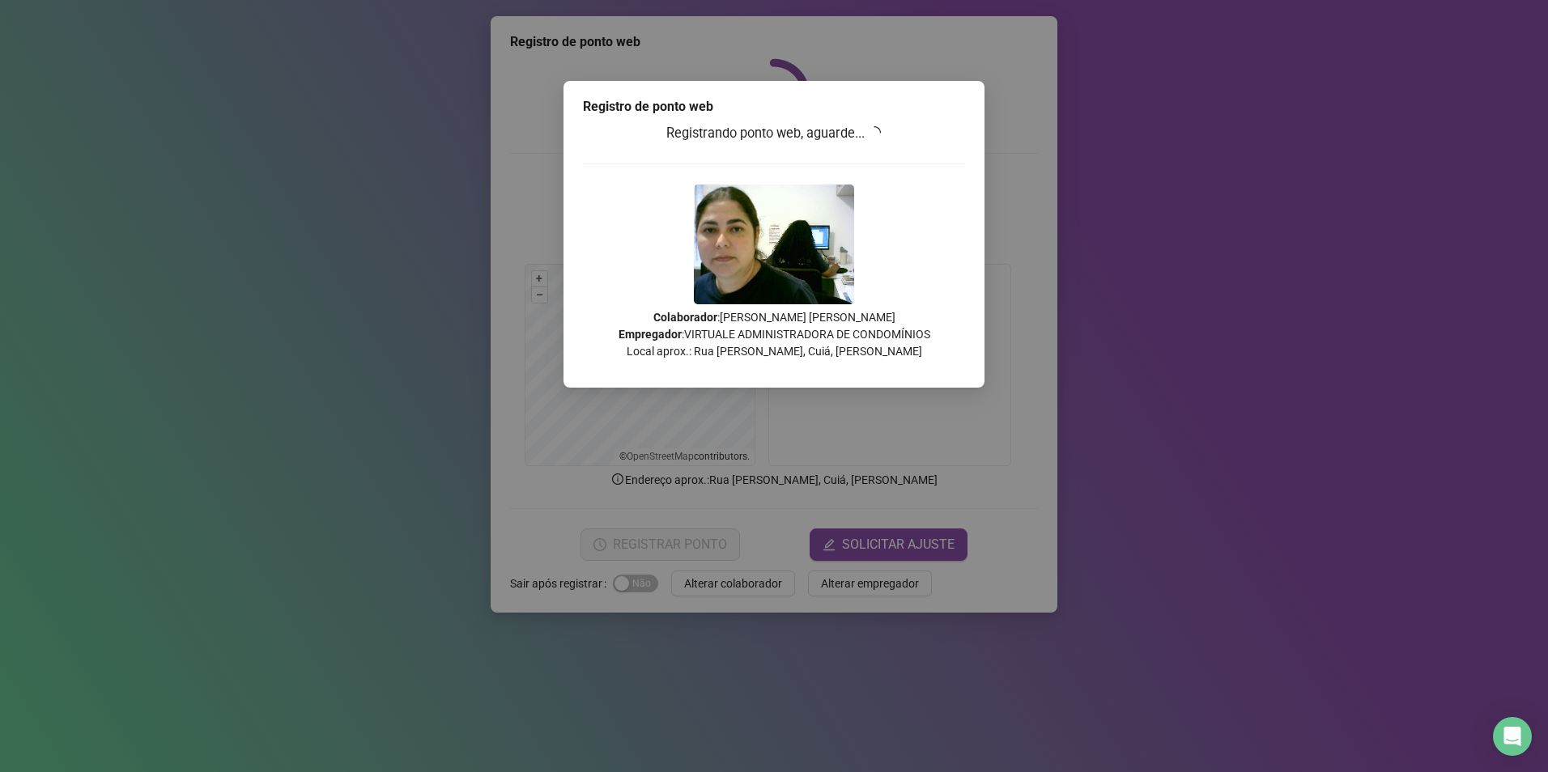  I want to click on strong: Empregador, so click(650, 334).